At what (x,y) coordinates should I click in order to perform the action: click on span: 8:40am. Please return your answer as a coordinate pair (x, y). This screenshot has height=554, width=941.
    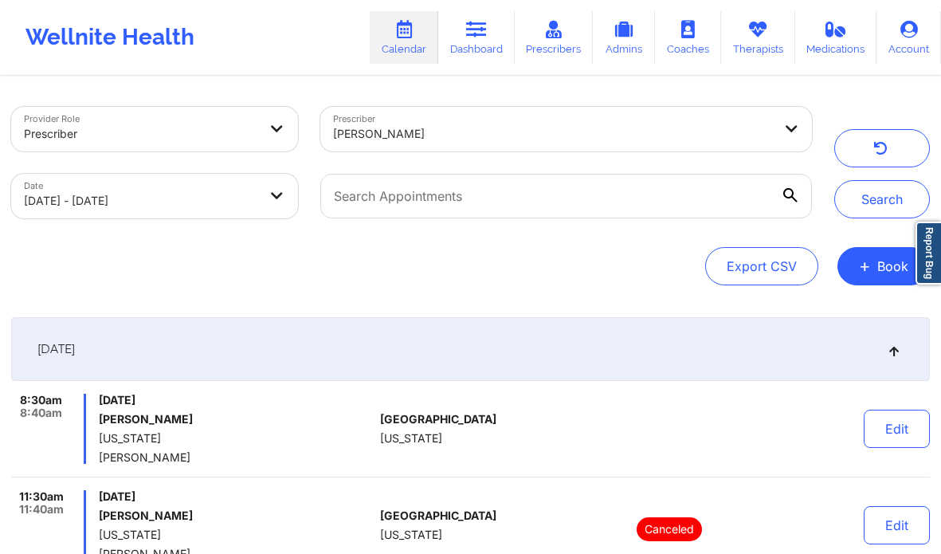
    Looking at the image, I should click on (41, 413).